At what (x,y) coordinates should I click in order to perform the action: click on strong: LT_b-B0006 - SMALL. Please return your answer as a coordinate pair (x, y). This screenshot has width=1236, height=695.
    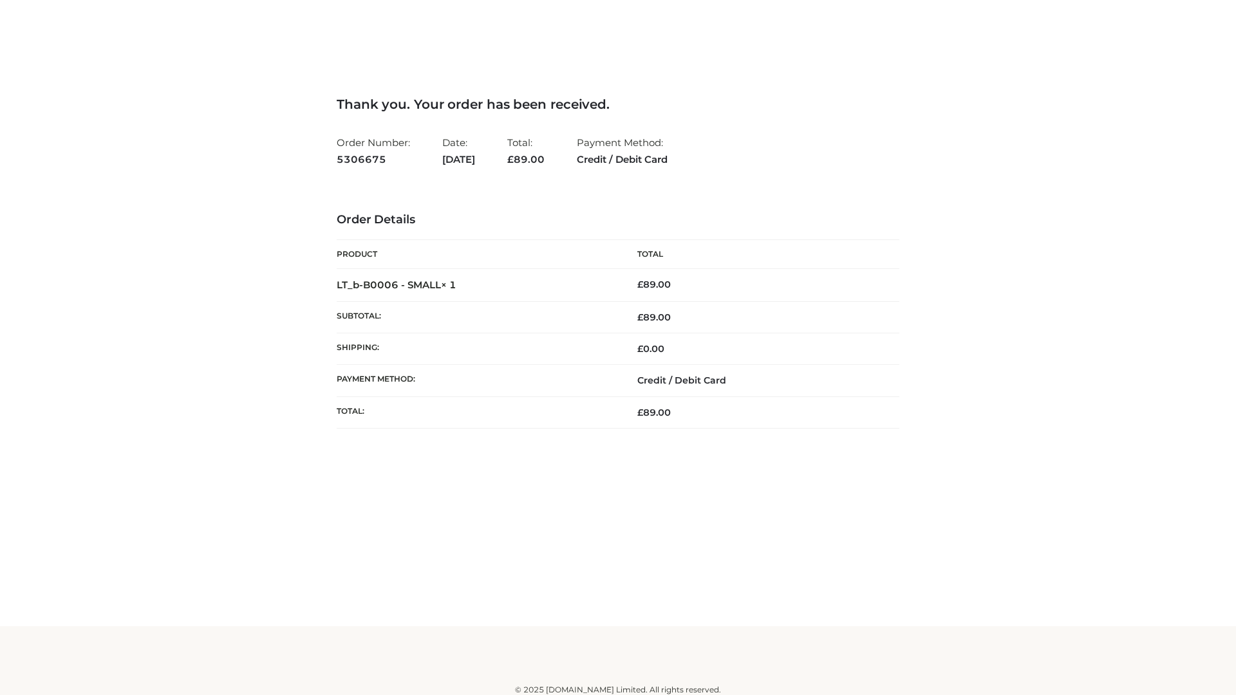
    Looking at the image, I should click on (396, 284).